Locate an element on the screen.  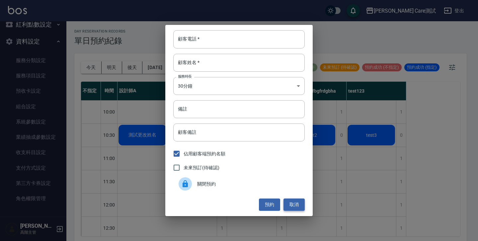
button: 取消 is located at coordinates (294, 204).